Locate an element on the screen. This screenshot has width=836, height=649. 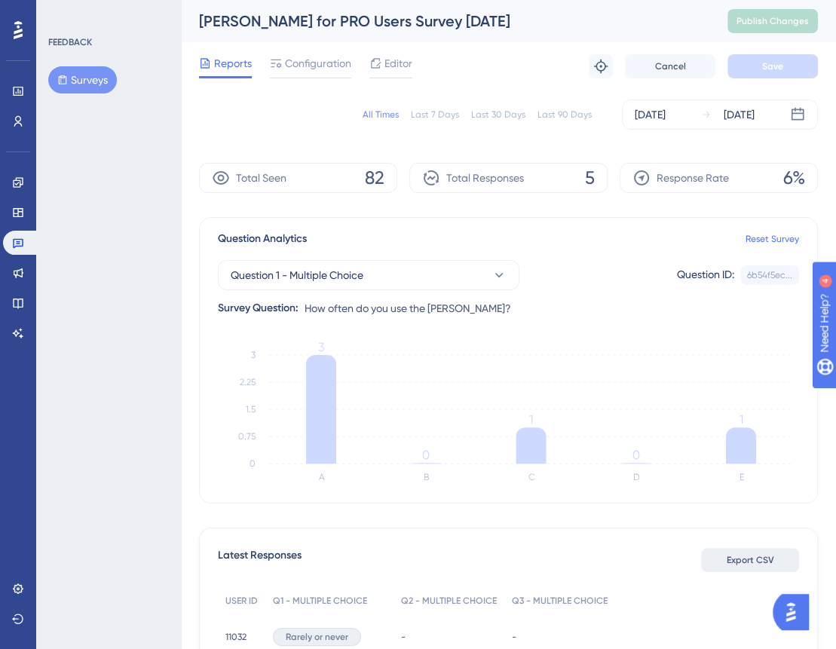
span: Q1 - MULTIPLE CHOICE is located at coordinates (320, 601).